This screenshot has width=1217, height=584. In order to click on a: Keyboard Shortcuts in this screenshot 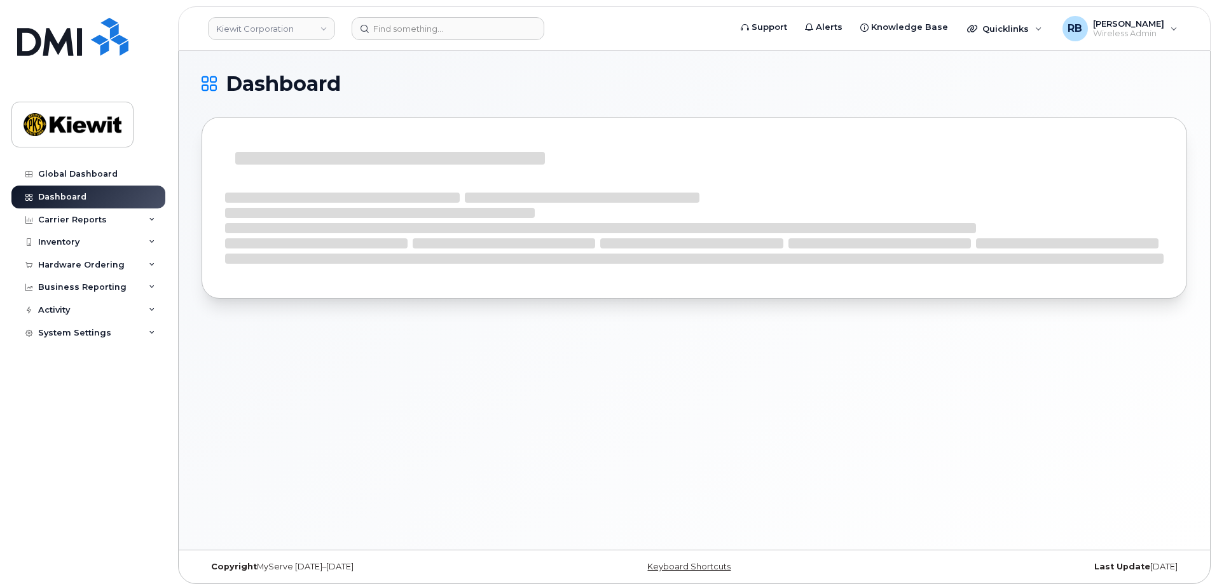, I will do `click(688, 566)`.